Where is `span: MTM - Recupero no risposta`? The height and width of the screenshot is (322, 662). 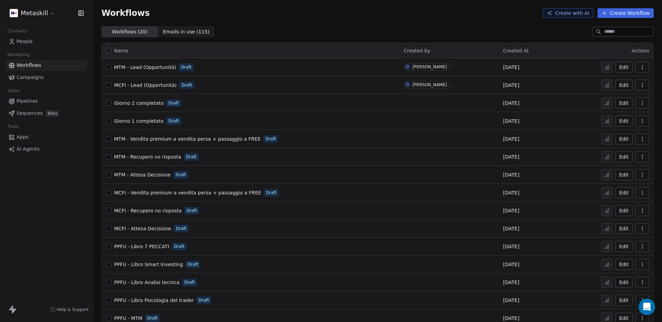
span: MTM - Recupero no risposta is located at coordinates (148, 157).